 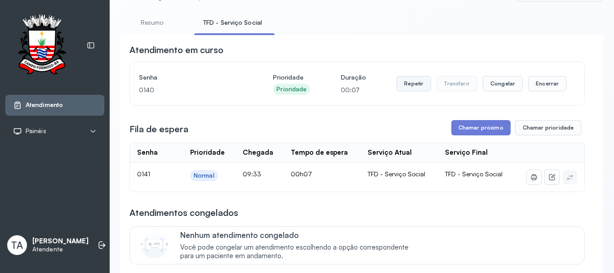 I want to click on p: Atendente, so click(x=60, y=249).